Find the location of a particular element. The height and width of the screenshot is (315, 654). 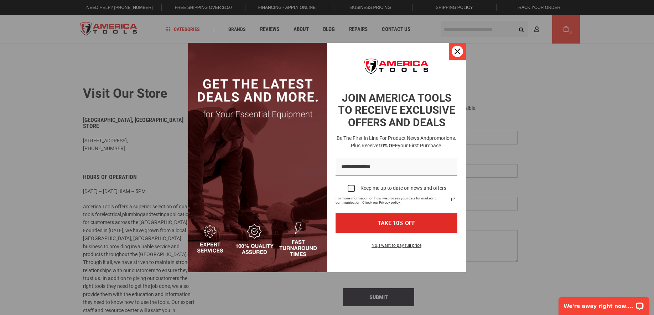

strong: JOIN AMERICA TOOLS TO RECEIVE EXCLUSIVE OFFERS AND DEALS is located at coordinates (397, 110).